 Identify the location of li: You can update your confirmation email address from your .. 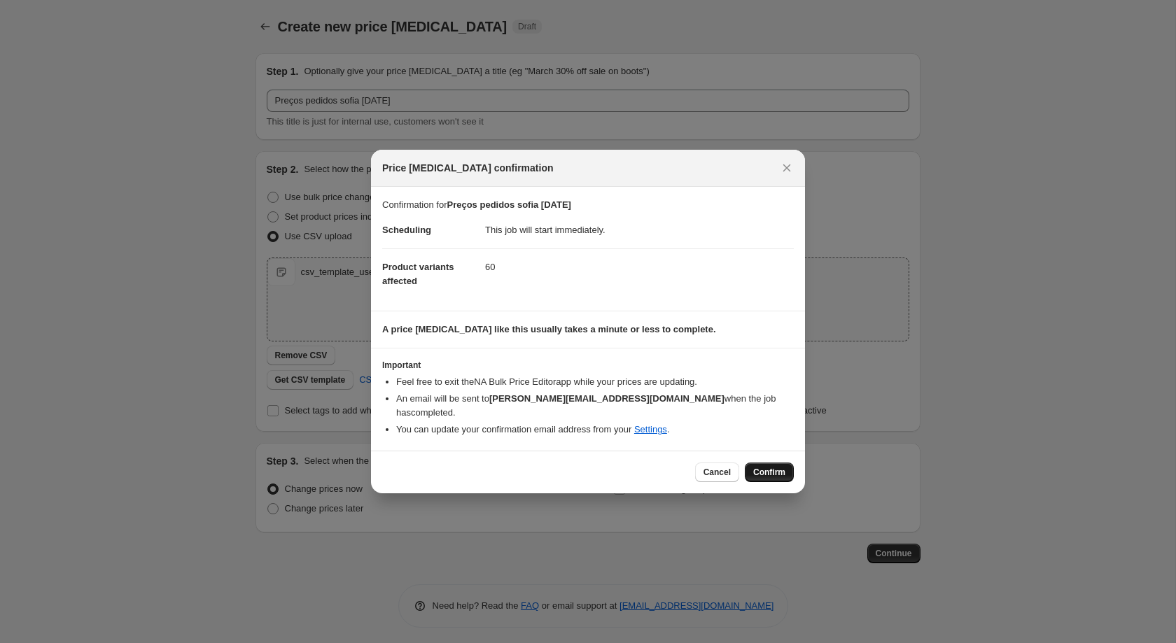
(595, 430).